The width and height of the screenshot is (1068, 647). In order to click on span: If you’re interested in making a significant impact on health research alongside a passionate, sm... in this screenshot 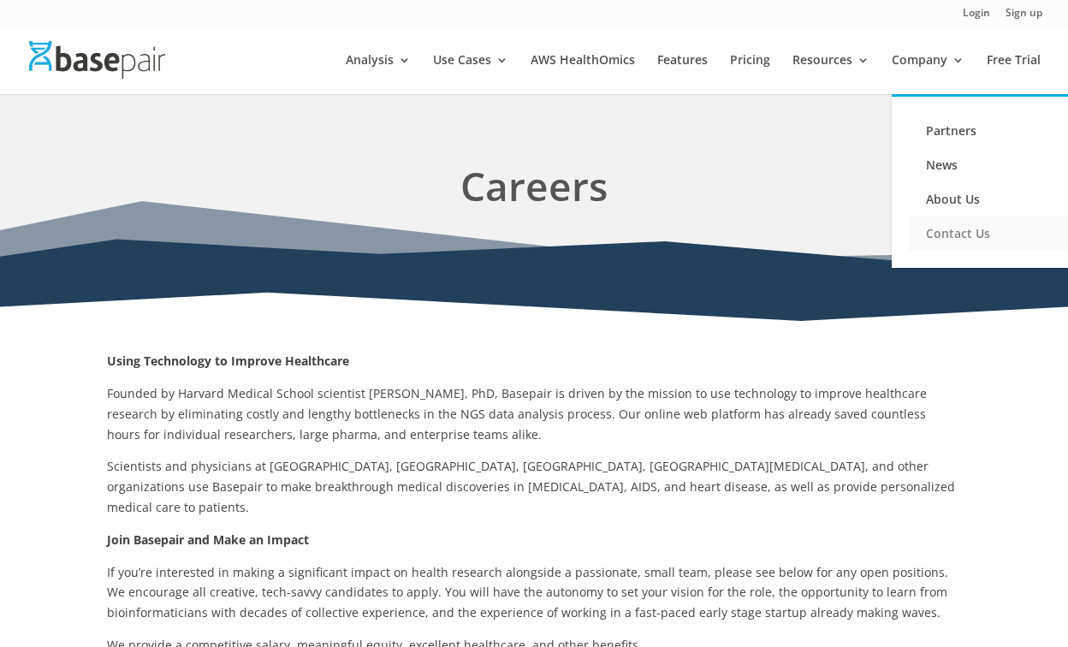, I will do `click(527, 592)`.